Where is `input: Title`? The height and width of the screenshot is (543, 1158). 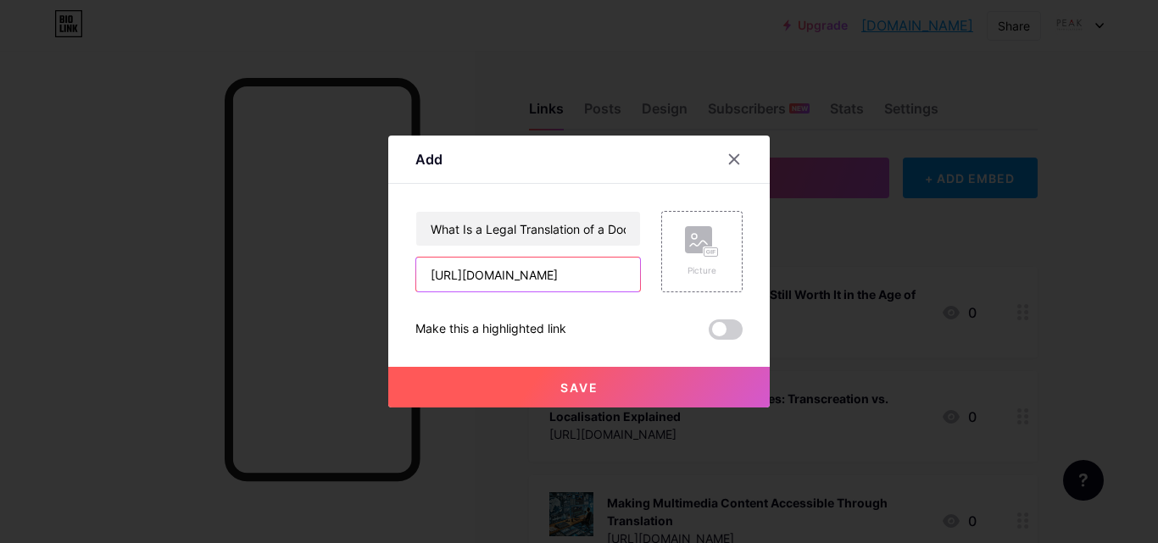
input: Title is located at coordinates (528, 229).